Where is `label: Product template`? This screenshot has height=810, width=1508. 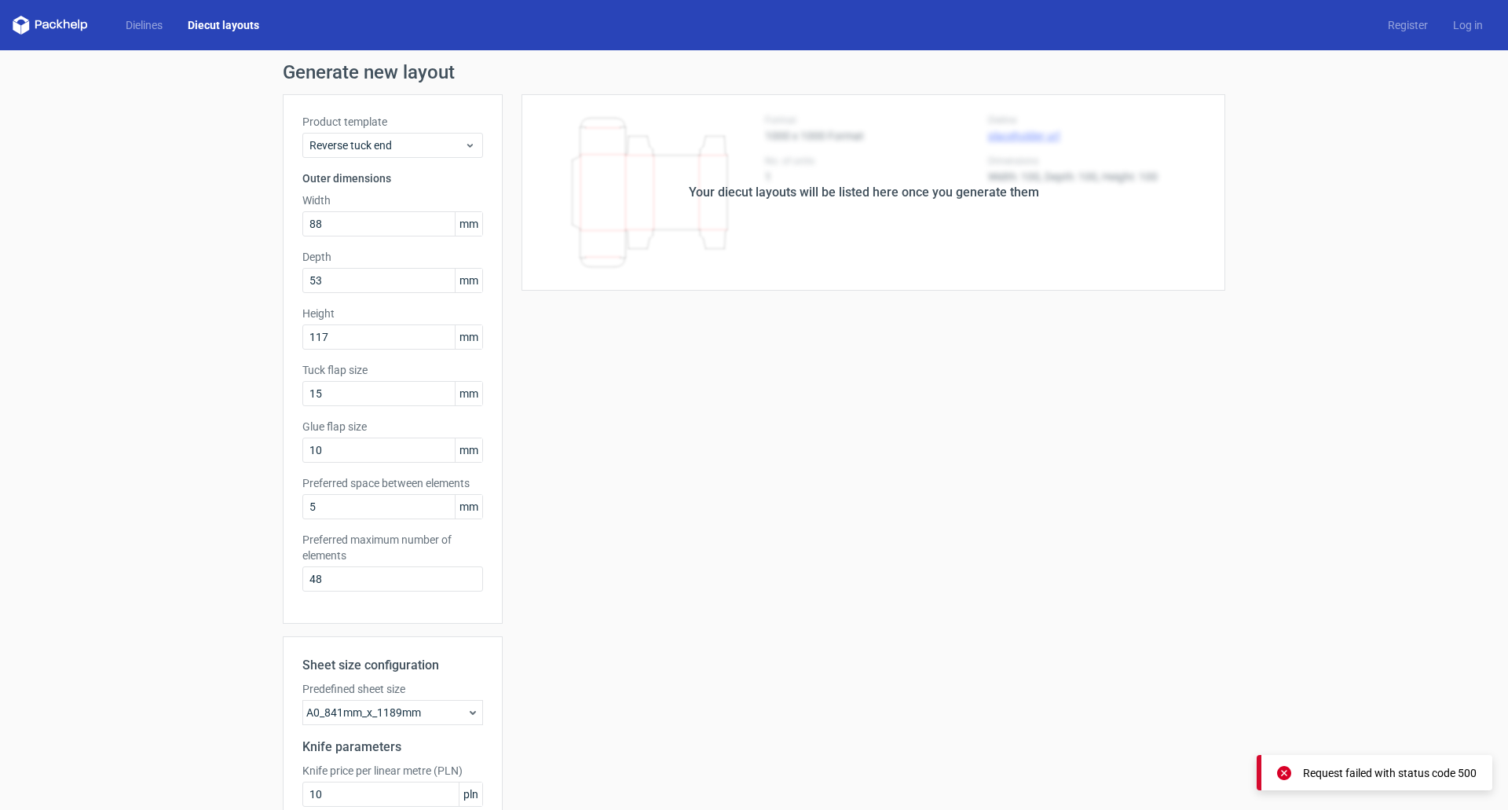
label: Product template is located at coordinates (393, 122).